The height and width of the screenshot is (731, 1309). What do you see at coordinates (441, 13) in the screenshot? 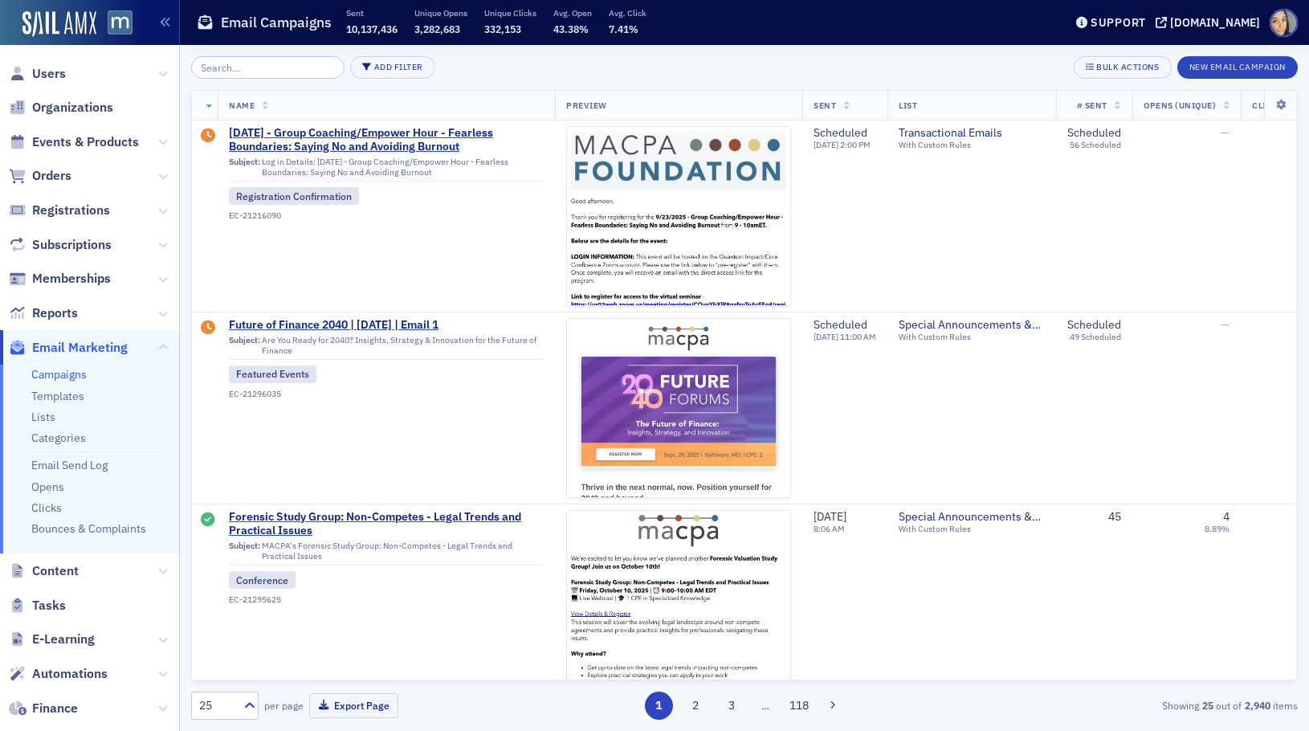
I see `p: Unique Opens` at bounding box center [441, 13].